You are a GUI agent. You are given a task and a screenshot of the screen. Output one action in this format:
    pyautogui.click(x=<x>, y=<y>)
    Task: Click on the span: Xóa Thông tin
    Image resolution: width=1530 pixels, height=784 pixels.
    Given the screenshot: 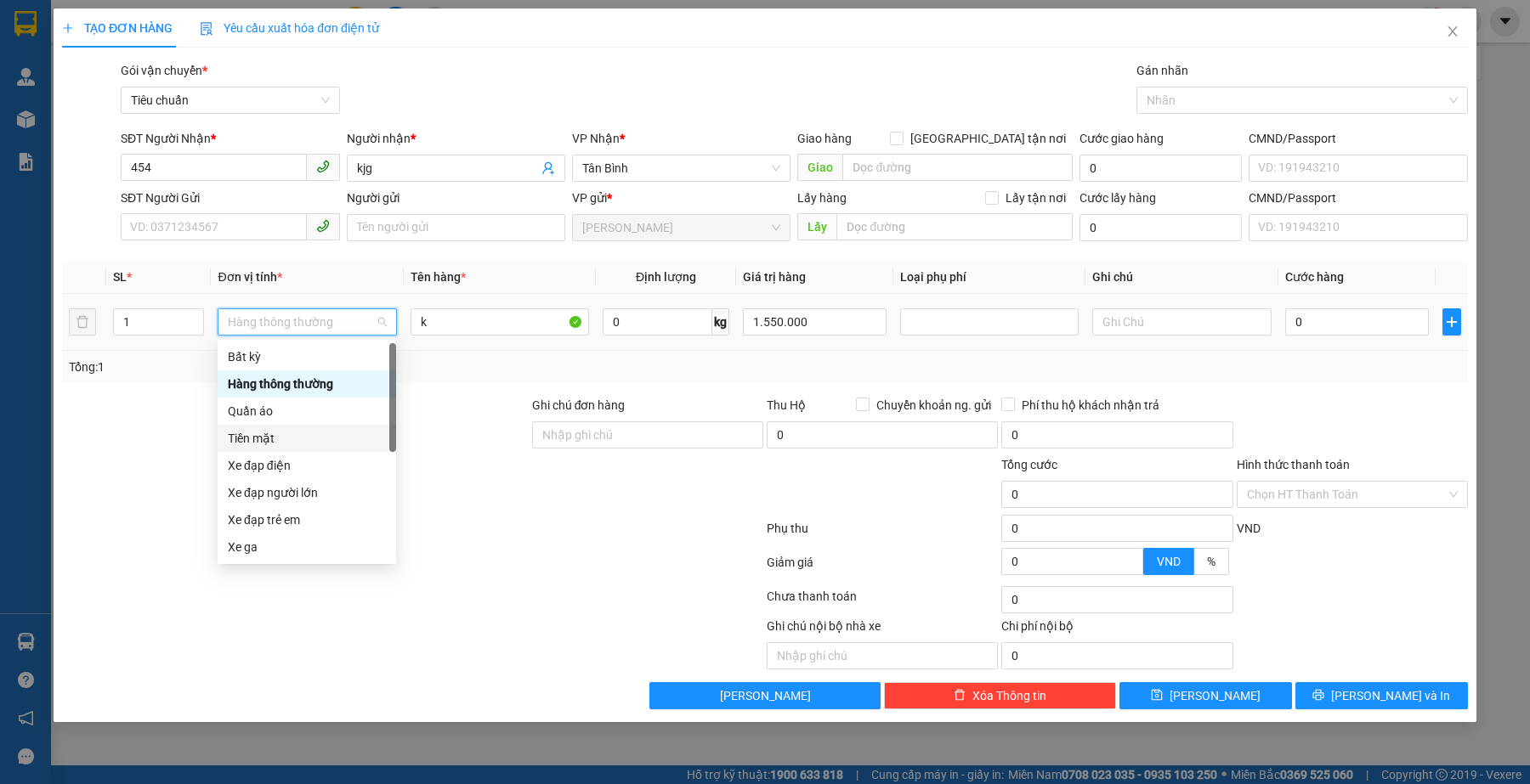 What is the action you would take?
    pyautogui.click(x=1009, y=696)
    